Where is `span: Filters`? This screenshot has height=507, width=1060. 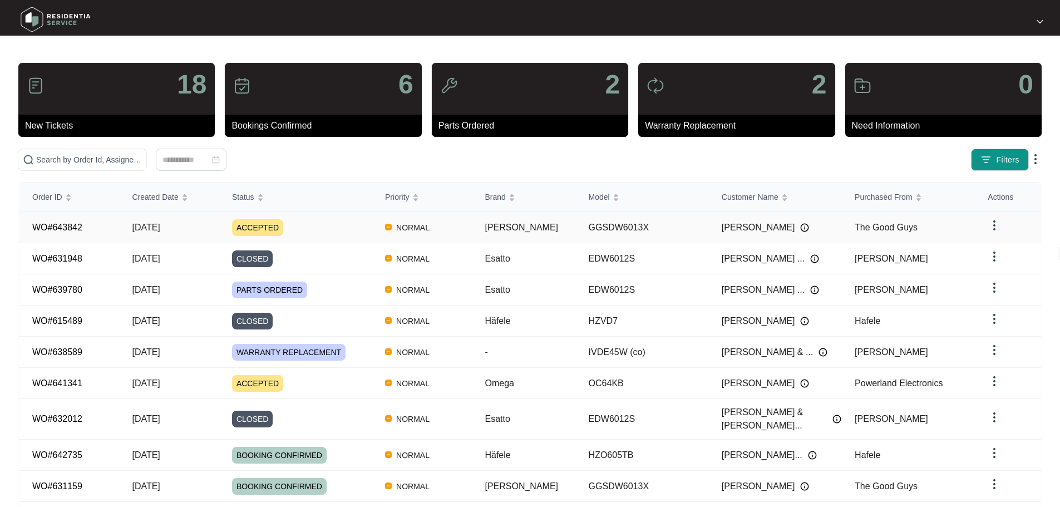
span: Filters is located at coordinates (1008, 160).